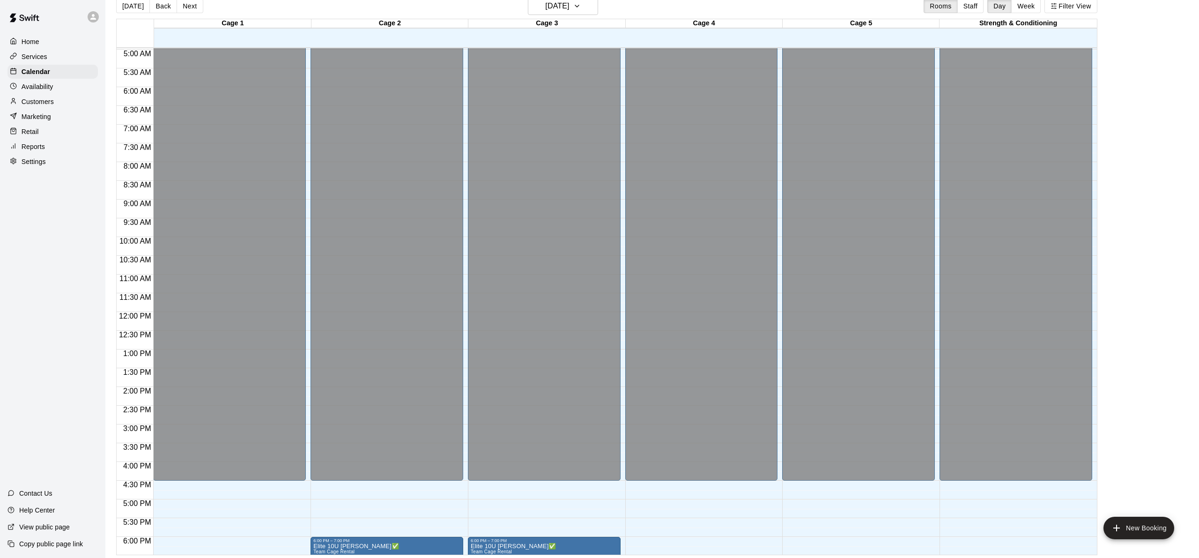 This screenshot has height=558, width=1199. I want to click on span: 9:00 AM, so click(137, 203).